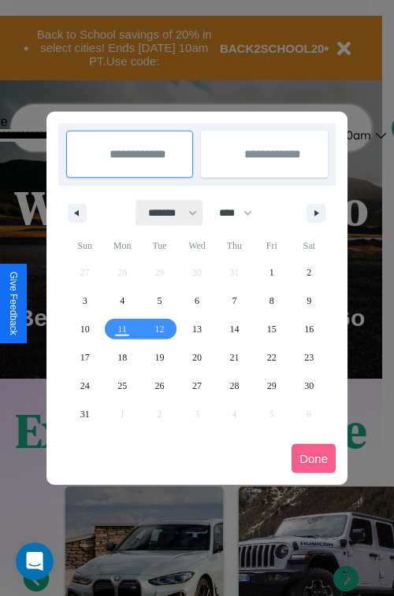  Describe the element at coordinates (234, 357) in the screenshot. I see `span: 21` at that location.